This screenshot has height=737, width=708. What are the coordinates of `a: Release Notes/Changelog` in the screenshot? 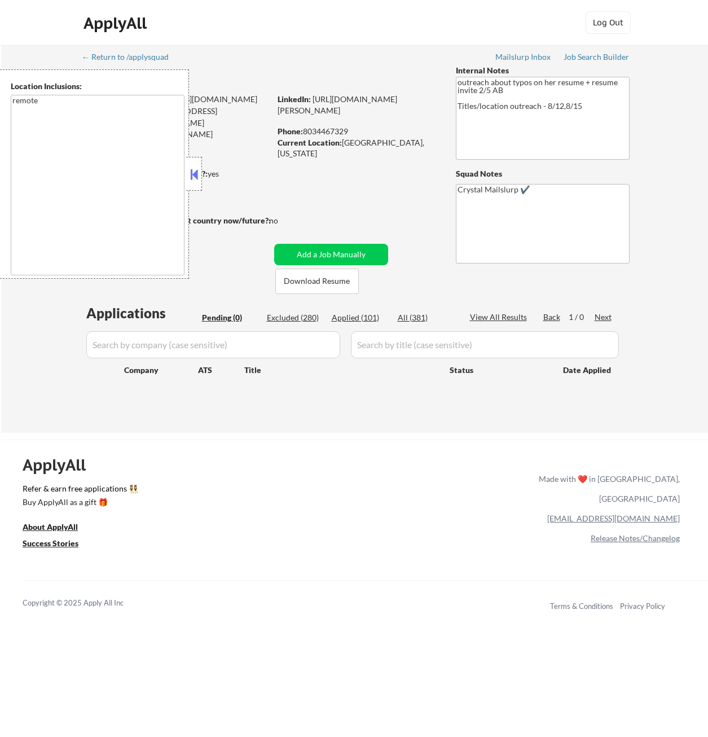 It's located at (635, 538).